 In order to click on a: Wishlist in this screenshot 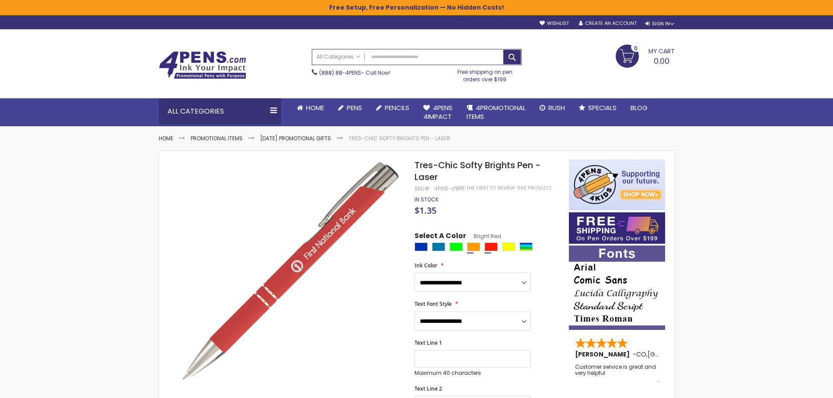, I will do `click(554, 23)`.